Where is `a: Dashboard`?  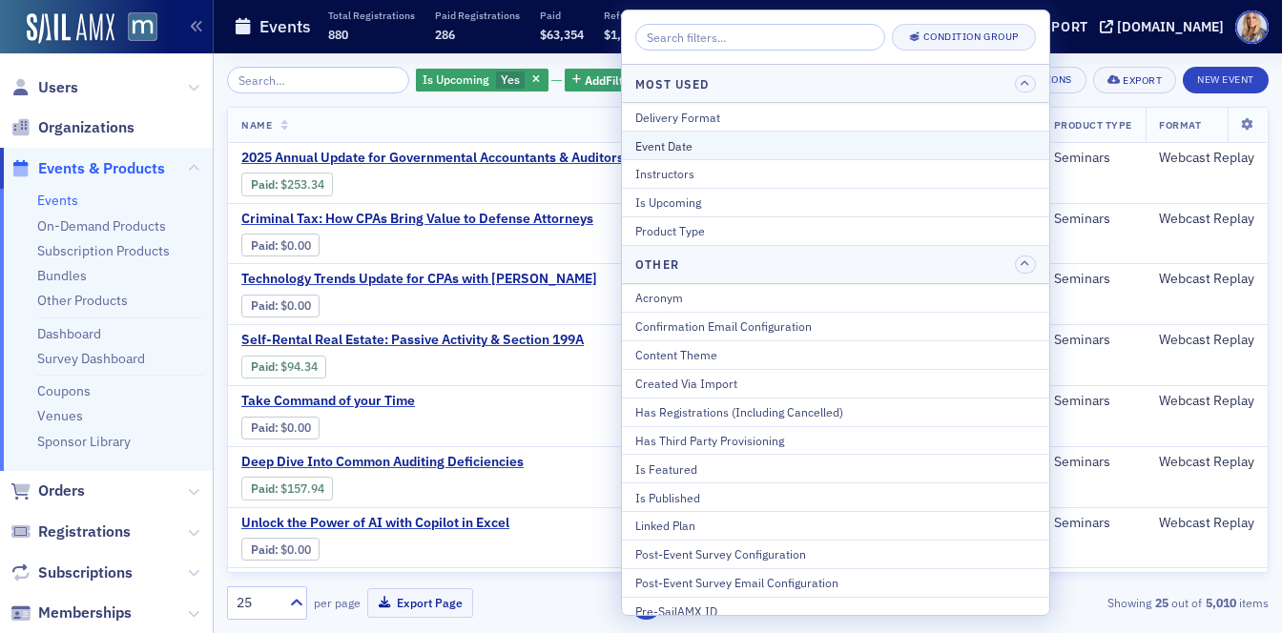
a: Dashboard is located at coordinates (69, 334).